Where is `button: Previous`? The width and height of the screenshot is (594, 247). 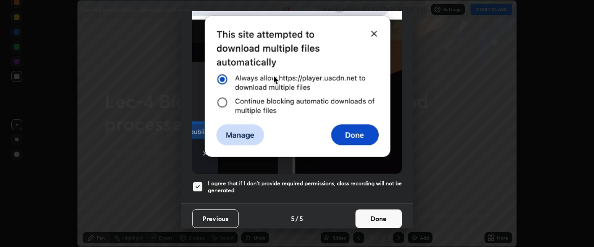 button: Previous is located at coordinates (215, 219).